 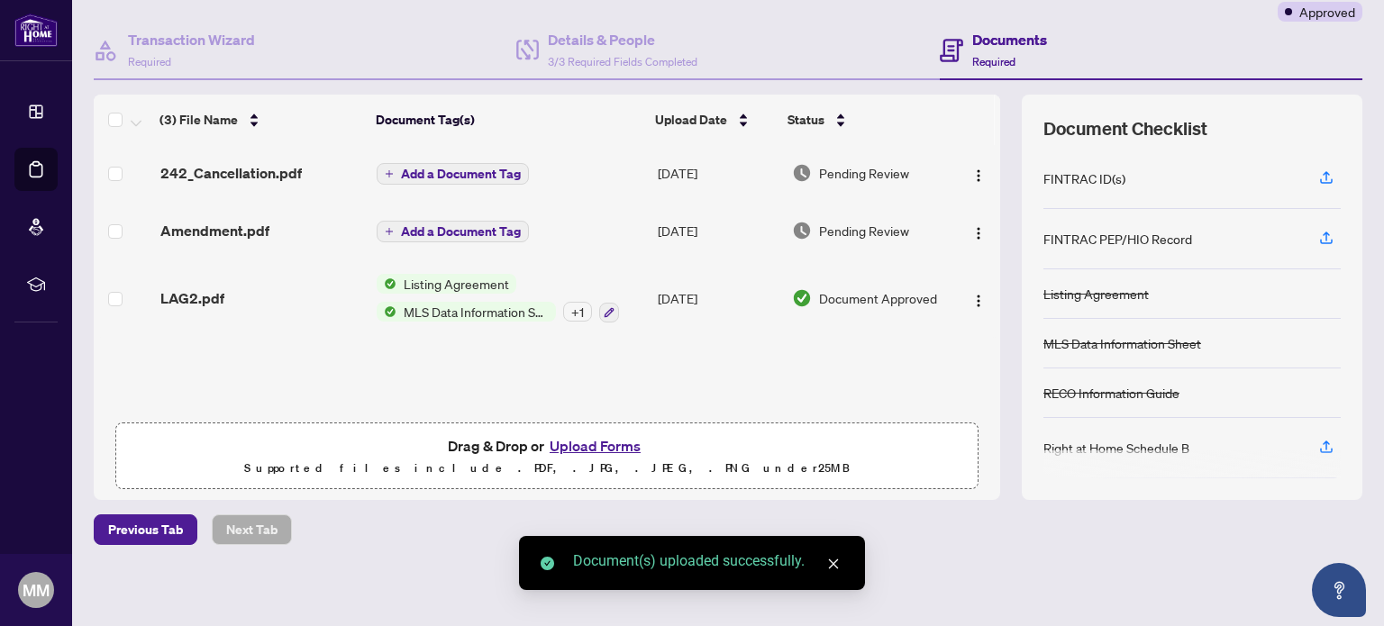 I want to click on h4: Documents, so click(x=1009, y=40).